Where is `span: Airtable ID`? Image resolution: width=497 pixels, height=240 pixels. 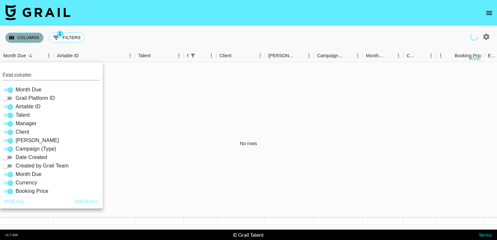 span: Airtable ID is located at coordinates (28, 107).